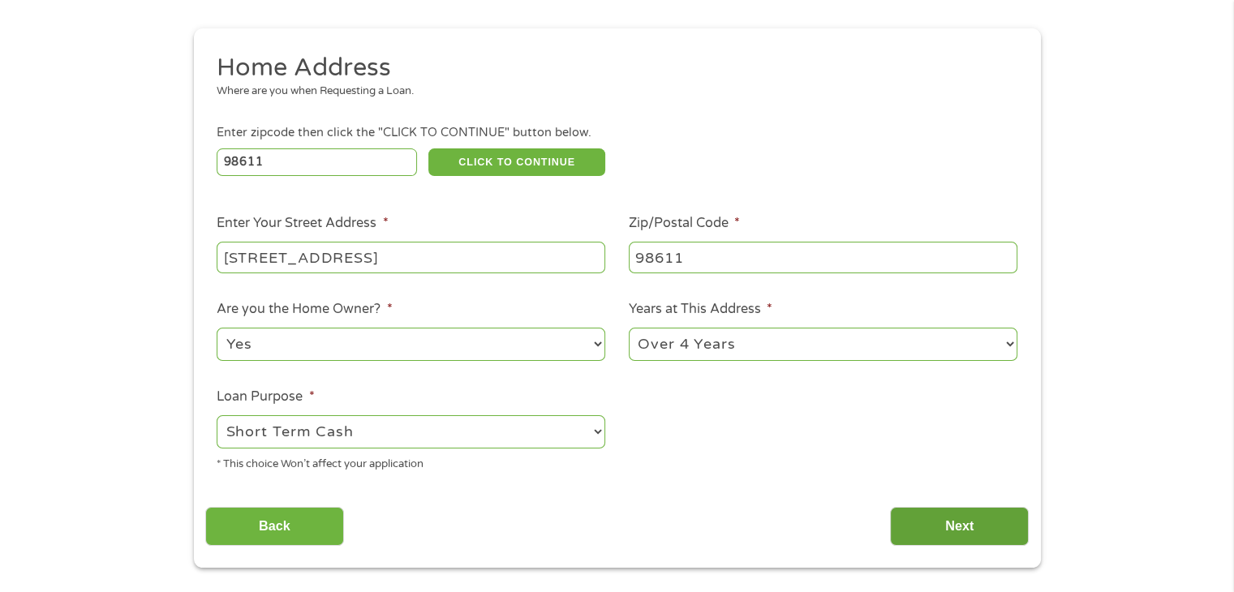 This screenshot has width=1234, height=592. What do you see at coordinates (410, 462) in the screenshot?
I see `div: * This choice Won’t affect your application` at bounding box center [410, 462].